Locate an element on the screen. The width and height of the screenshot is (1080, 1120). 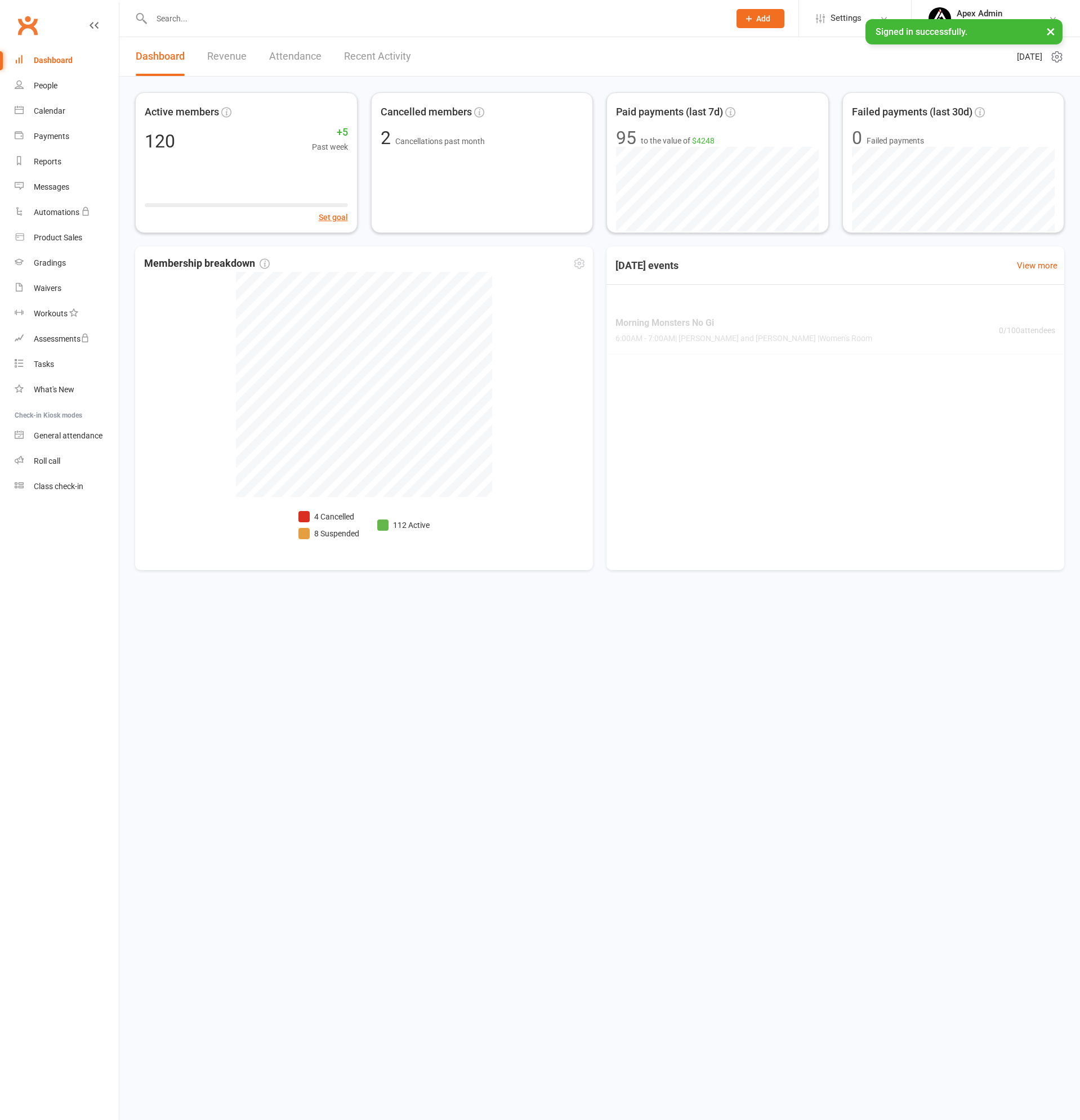
div: Apex Admin is located at coordinates (979, 13).